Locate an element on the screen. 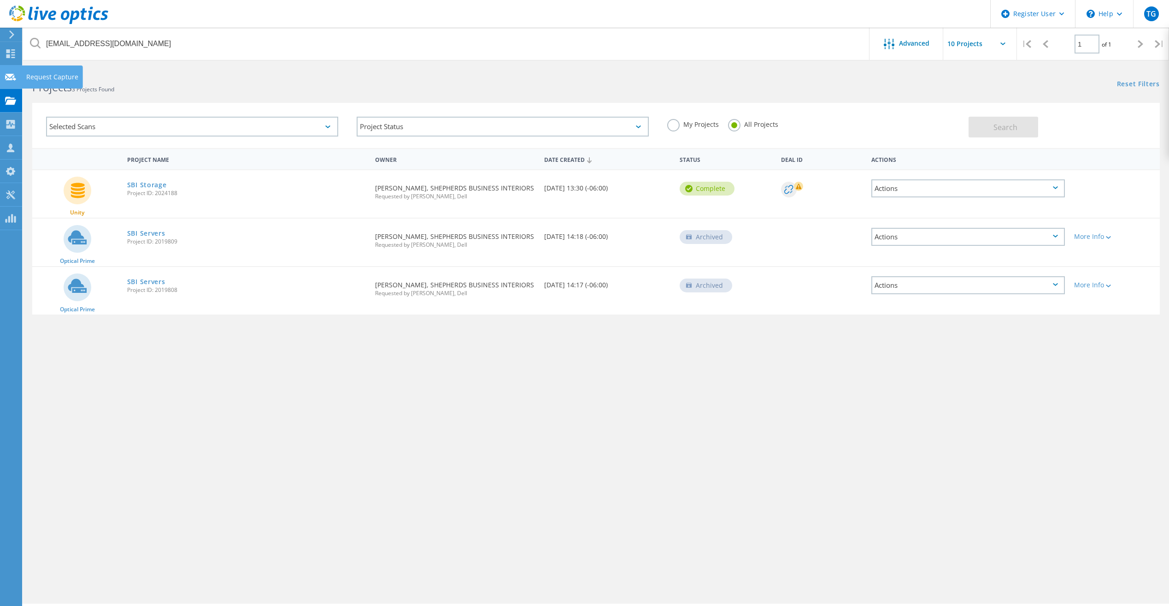  span: Unity is located at coordinates (77, 212).